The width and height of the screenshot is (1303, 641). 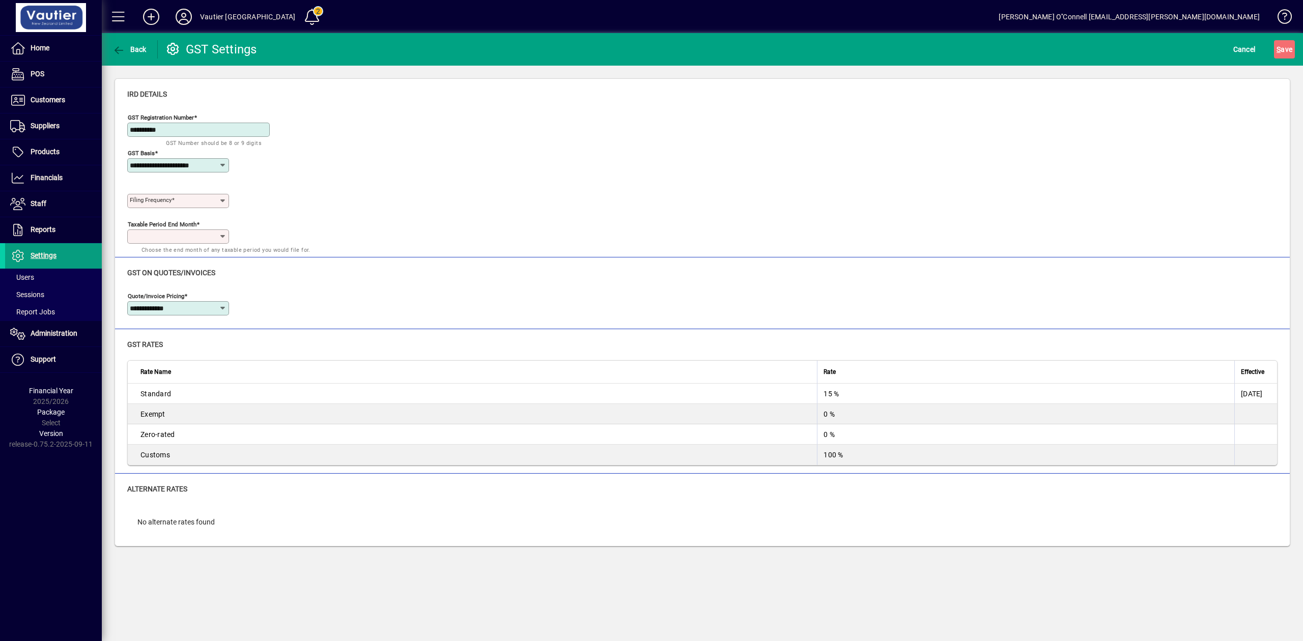 What do you see at coordinates (53, 152) in the screenshot?
I see `a: Products` at bounding box center [53, 152].